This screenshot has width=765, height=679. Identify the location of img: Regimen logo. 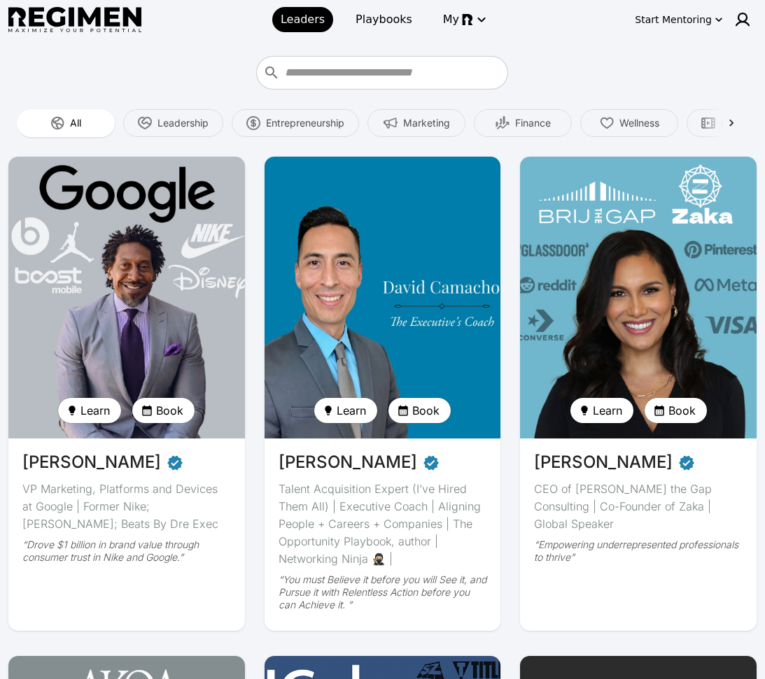
(75, 20).